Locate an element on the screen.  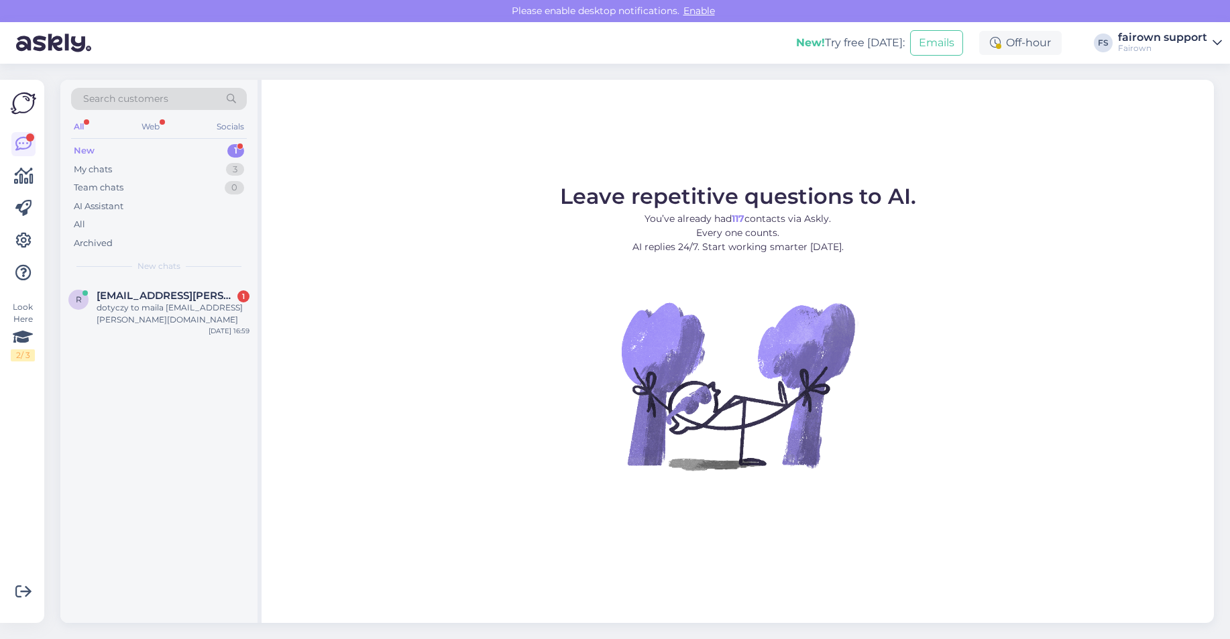
div: fairown support is located at coordinates (1162, 38).